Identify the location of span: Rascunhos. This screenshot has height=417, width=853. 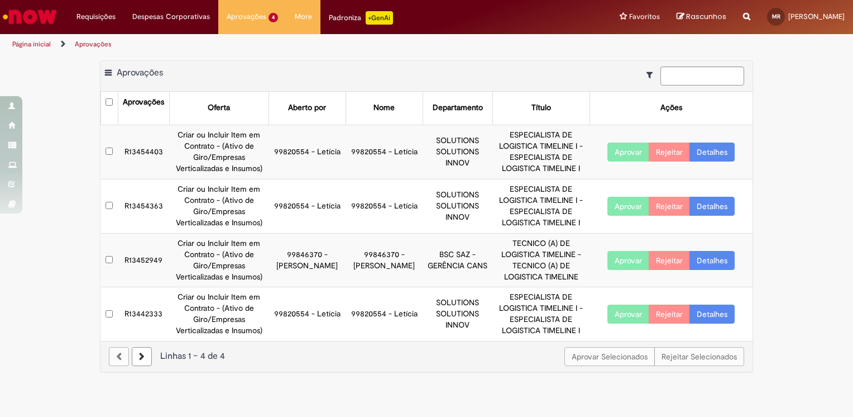
(706, 16).